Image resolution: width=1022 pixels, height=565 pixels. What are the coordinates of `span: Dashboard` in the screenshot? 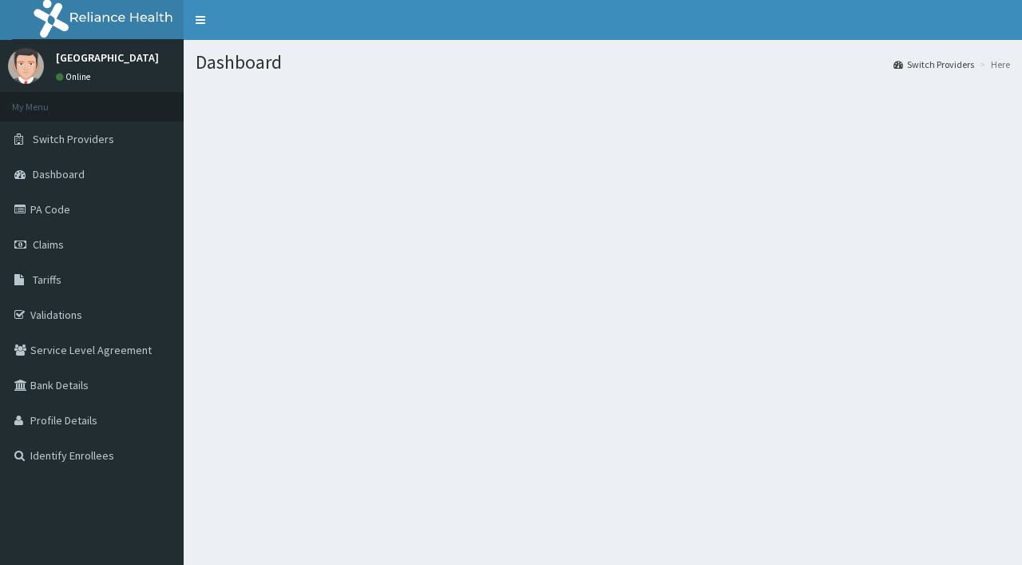 It's located at (58, 174).